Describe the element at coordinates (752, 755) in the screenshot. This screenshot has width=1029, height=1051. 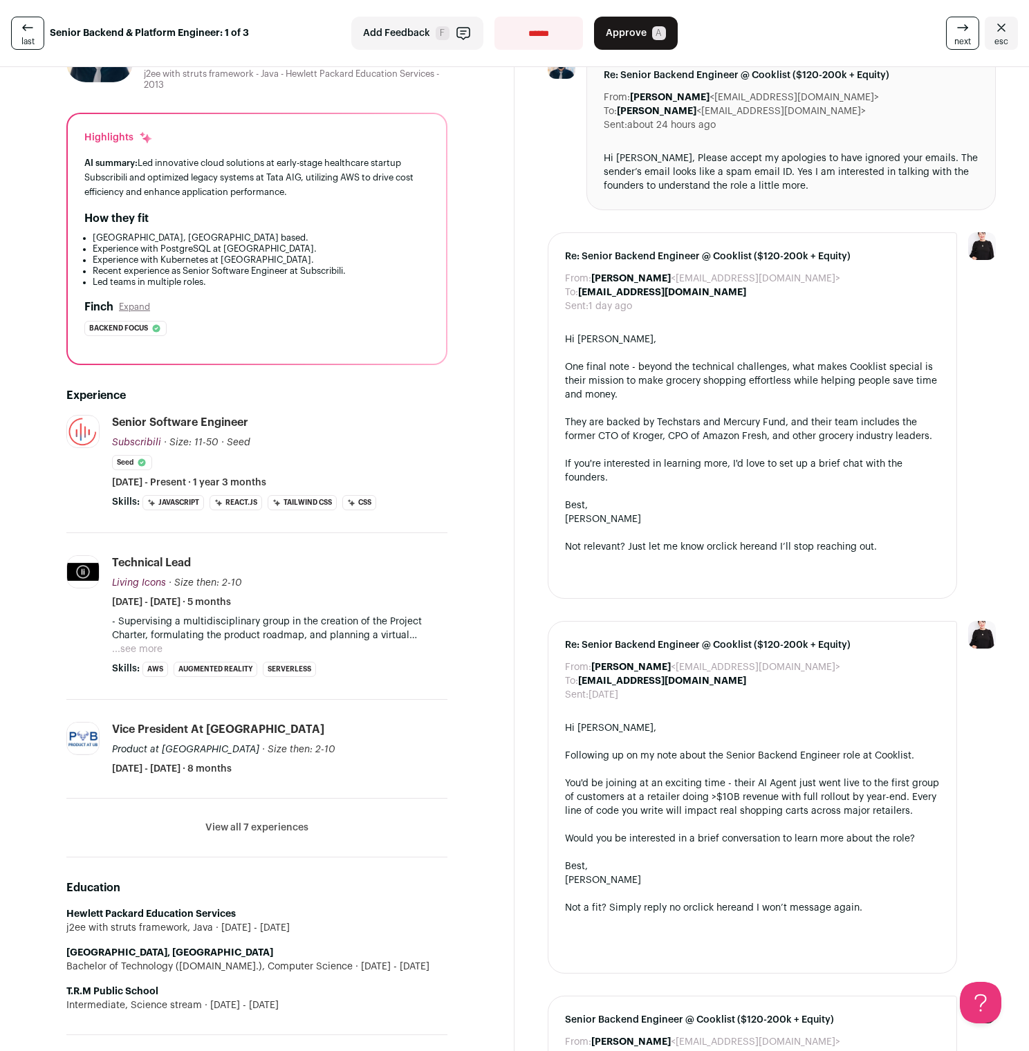
I see `div: Following up on my note about the Senior Backend Engineer role at Cooklist.` at that location.